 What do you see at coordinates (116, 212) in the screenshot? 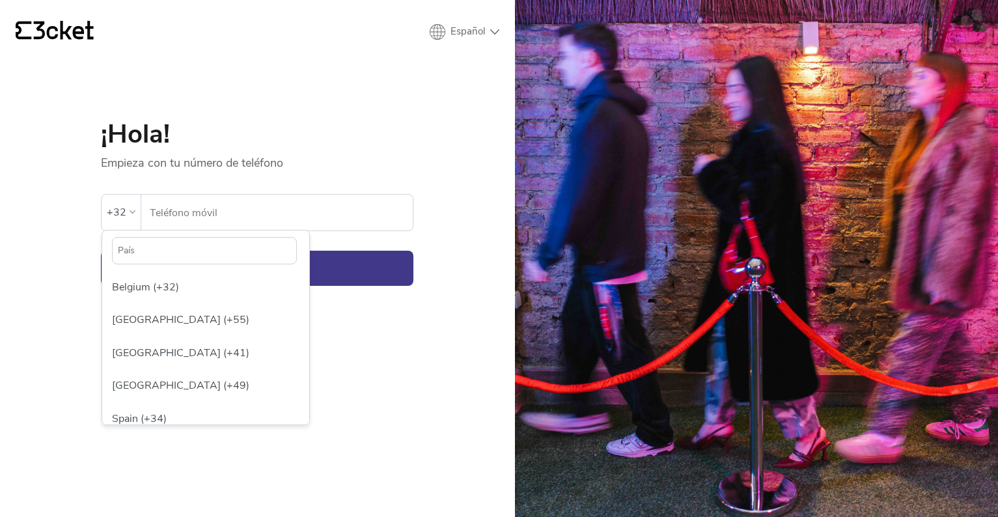
I see `div: +32` at bounding box center [116, 212].